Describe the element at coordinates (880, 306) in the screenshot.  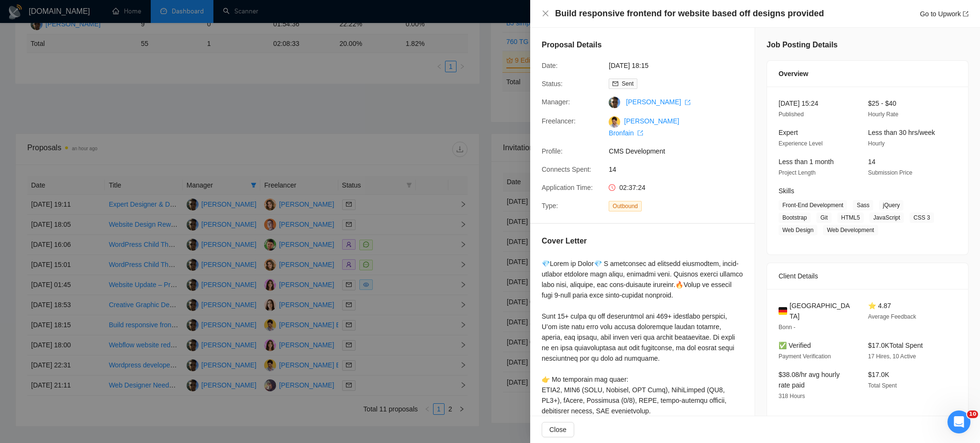
I see `span: ⭐ 4.87` at that location.